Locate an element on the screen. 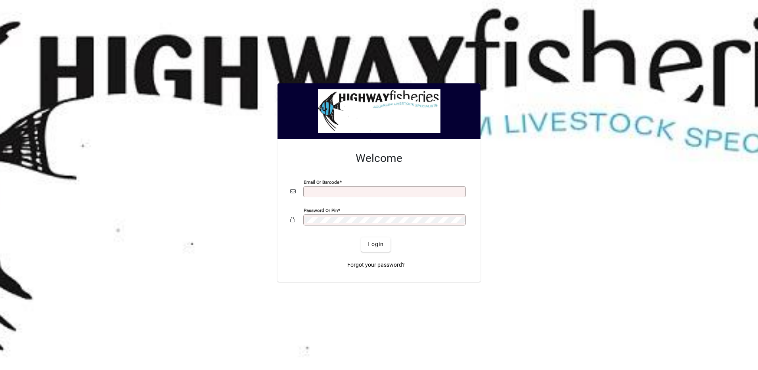 This screenshot has height=370, width=758. button: Login is located at coordinates (375, 244).